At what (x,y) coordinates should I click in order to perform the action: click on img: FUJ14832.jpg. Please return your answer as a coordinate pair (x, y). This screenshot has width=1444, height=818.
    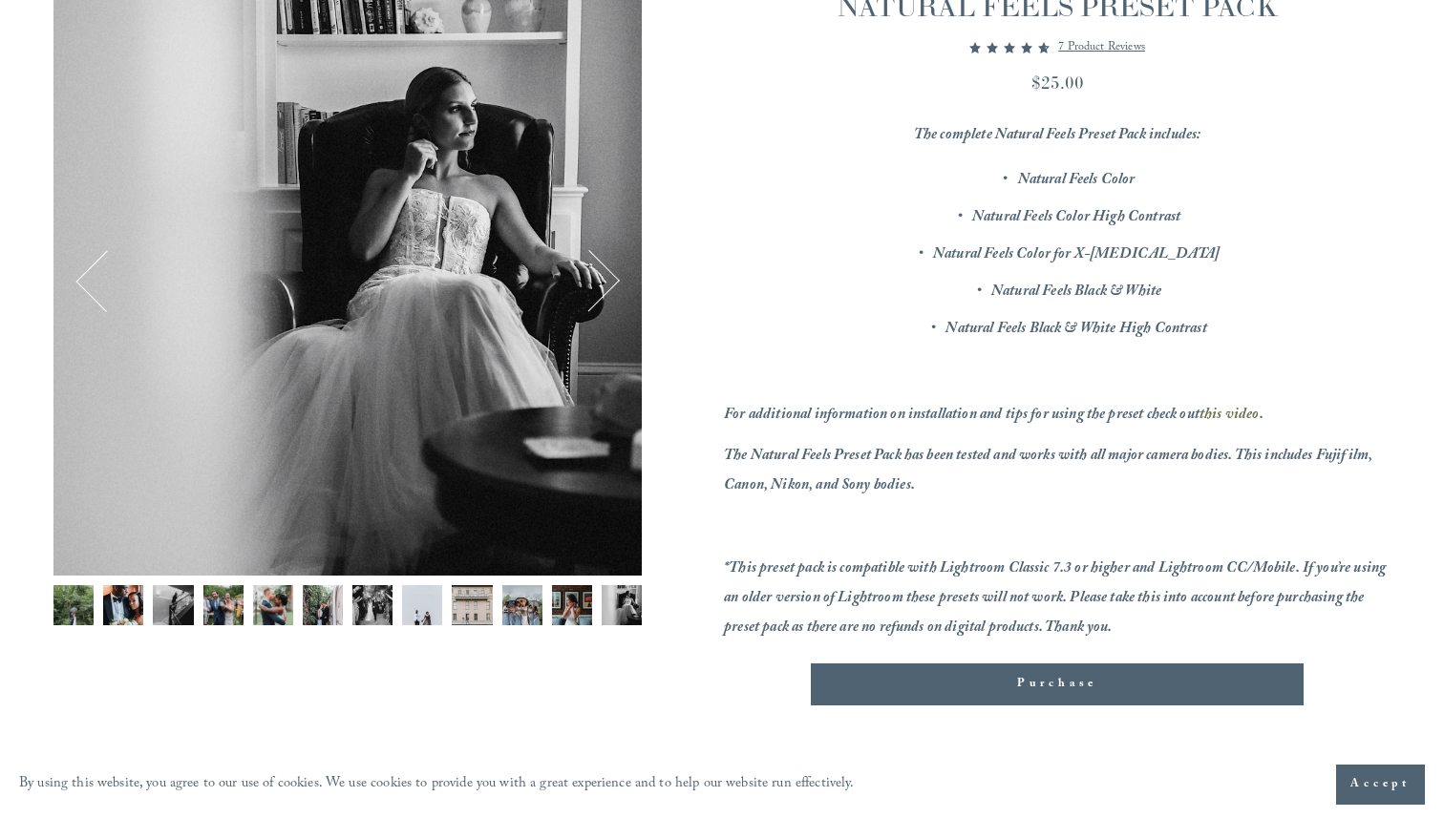
    Looking at the image, I should click on (572, 605).